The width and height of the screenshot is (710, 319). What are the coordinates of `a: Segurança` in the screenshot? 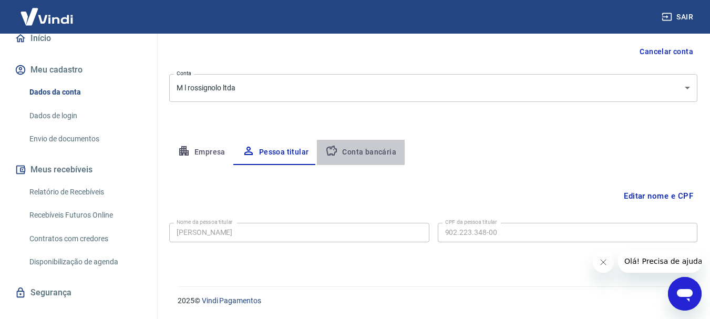 It's located at (78, 293).